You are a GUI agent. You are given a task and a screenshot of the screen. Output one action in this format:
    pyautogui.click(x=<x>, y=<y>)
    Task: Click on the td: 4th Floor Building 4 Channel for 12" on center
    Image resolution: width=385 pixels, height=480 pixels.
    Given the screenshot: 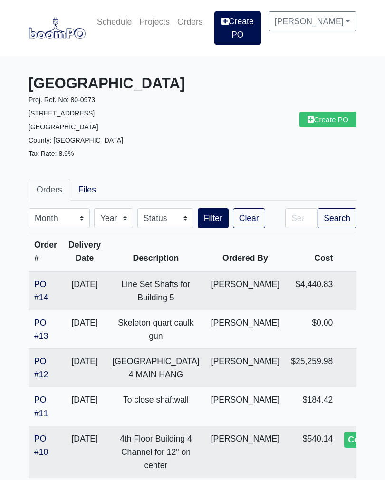 What is the action you would take?
    pyautogui.click(x=155, y=451)
    